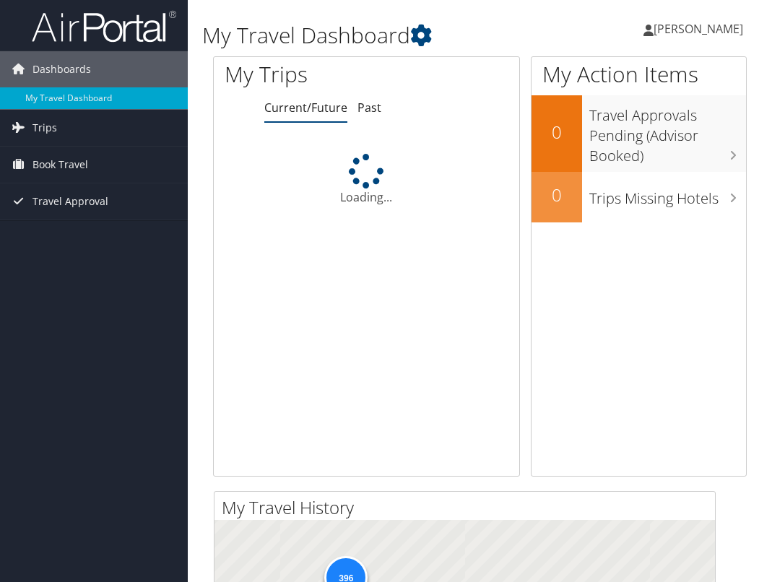 The height and width of the screenshot is (582, 772). Describe the element at coordinates (45, 128) in the screenshot. I see `span: Trips` at that location.